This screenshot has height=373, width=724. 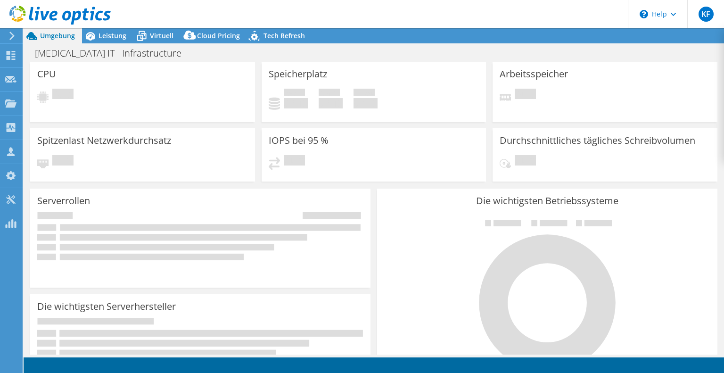 I want to click on span: Leistung, so click(x=112, y=35).